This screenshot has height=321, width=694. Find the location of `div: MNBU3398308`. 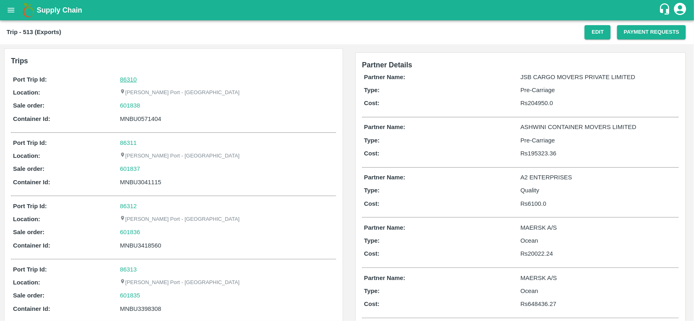

div: MNBU3398308 is located at coordinates (227, 309).